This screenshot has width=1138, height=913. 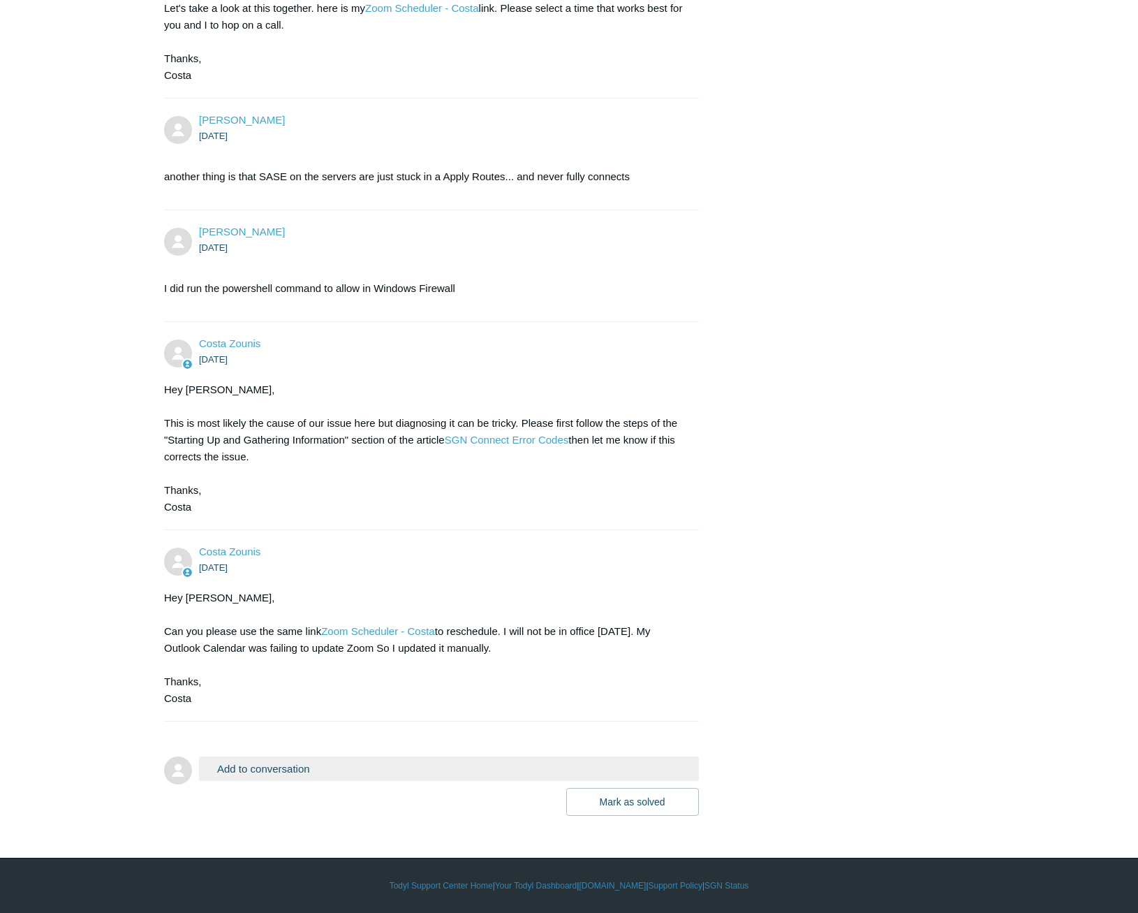 I want to click on a: SGN Connect Error Codes, so click(x=507, y=439).